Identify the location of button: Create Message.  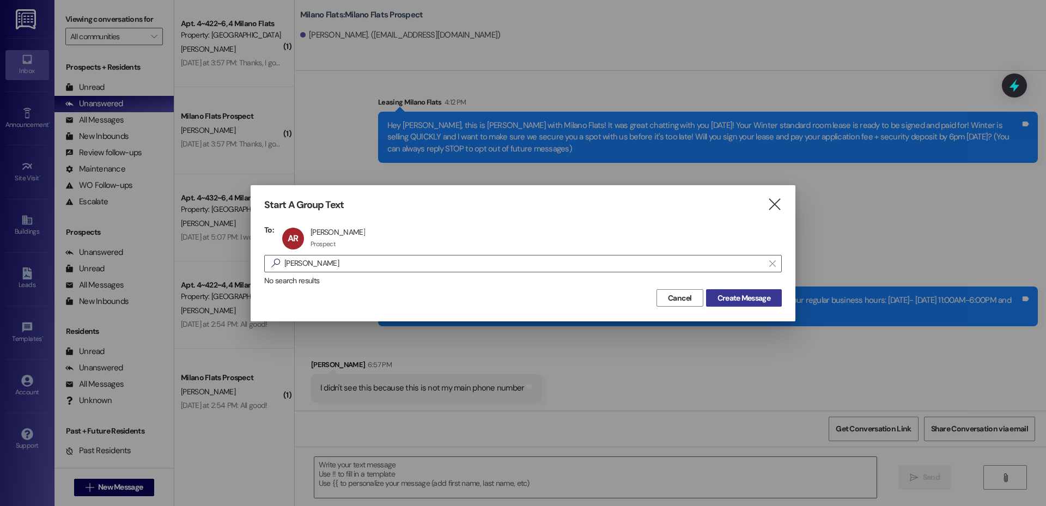
(744, 298).